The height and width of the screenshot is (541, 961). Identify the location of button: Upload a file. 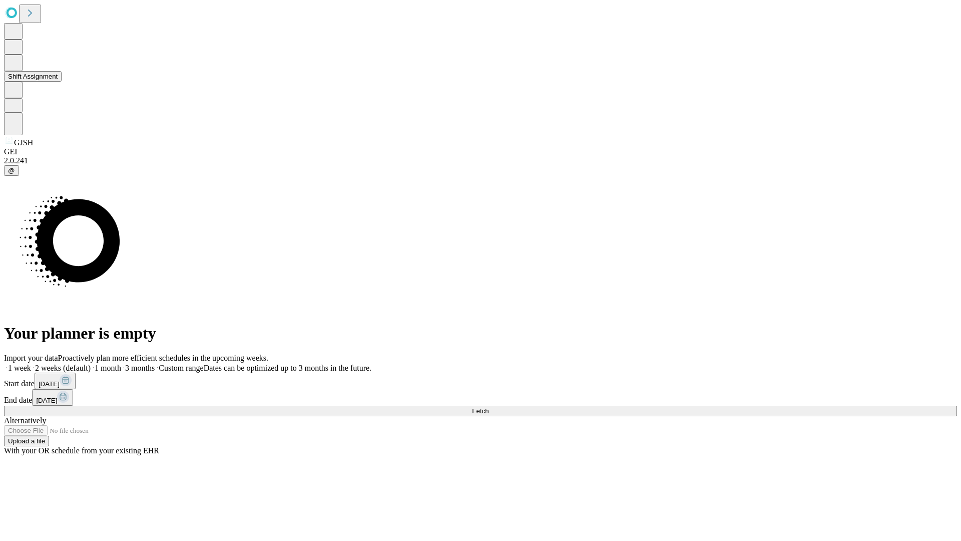
(27, 441).